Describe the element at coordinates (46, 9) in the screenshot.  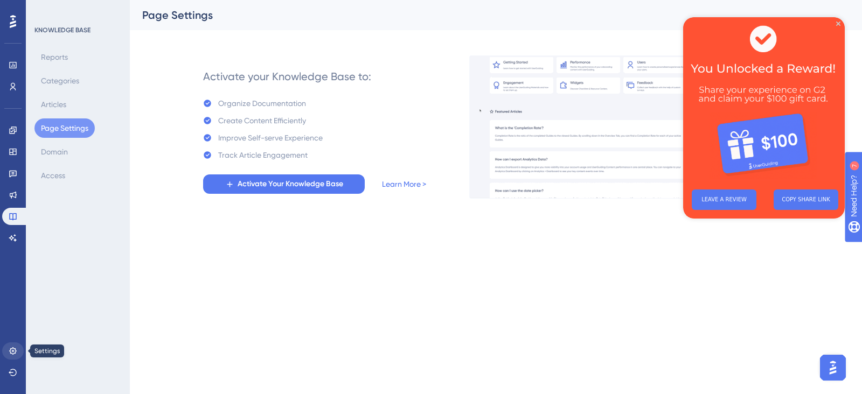
I see `span: Need Help?` at that location.